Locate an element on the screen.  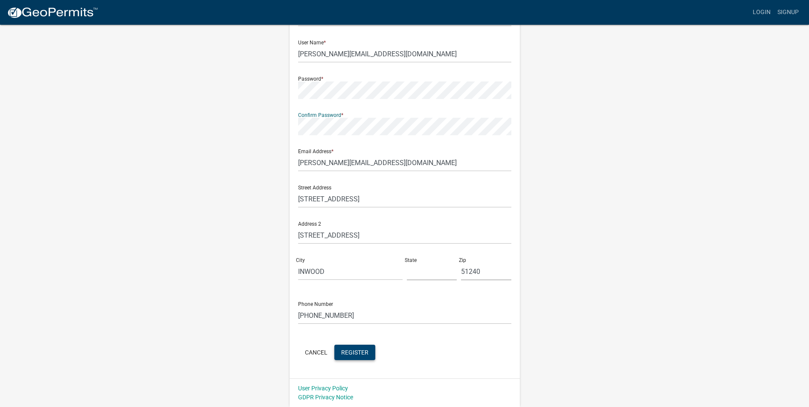
a: User Privacy Policy is located at coordinates (323, 388).